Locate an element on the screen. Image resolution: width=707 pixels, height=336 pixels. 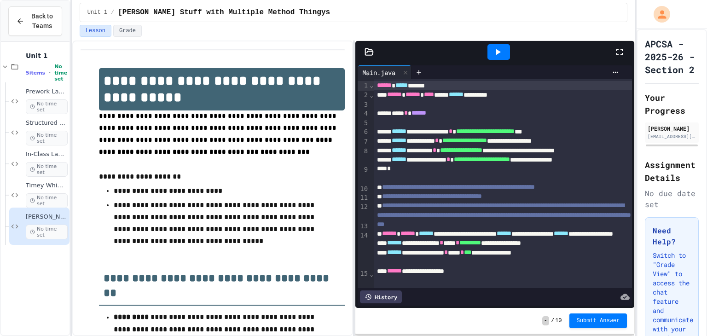
div: 7 is located at coordinates (363, 142).